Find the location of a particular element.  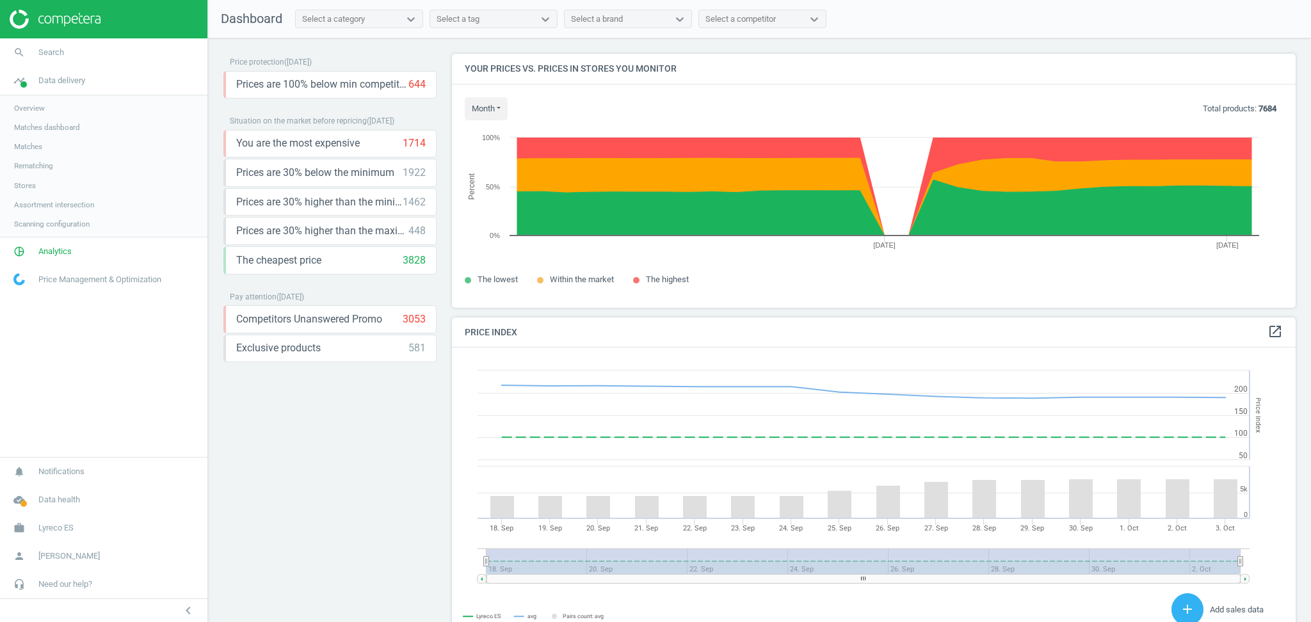

div: 3053 is located at coordinates (414, 320).